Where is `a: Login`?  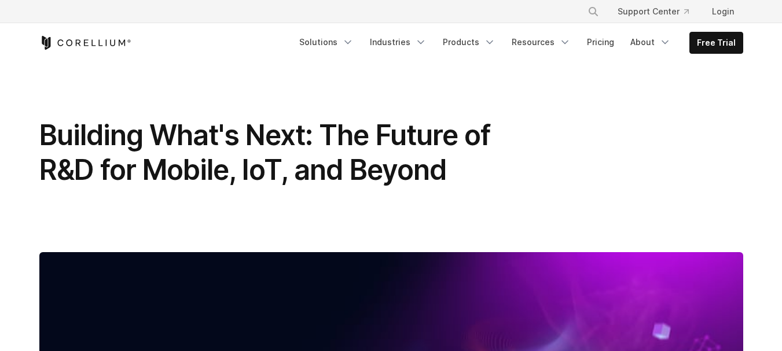 a: Login is located at coordinates (723, 12).